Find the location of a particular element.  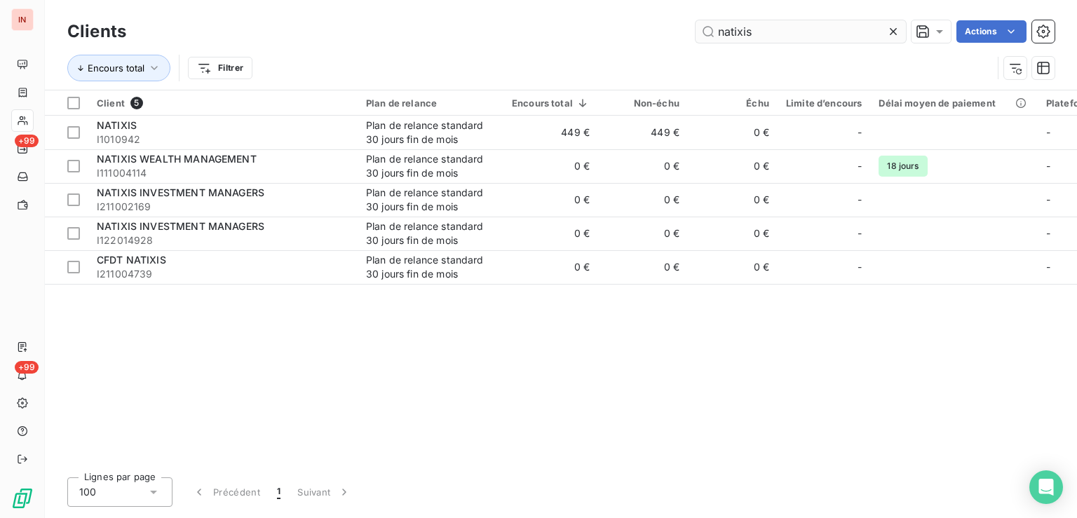

span: I111004114 is located at coordinates (223, 173).